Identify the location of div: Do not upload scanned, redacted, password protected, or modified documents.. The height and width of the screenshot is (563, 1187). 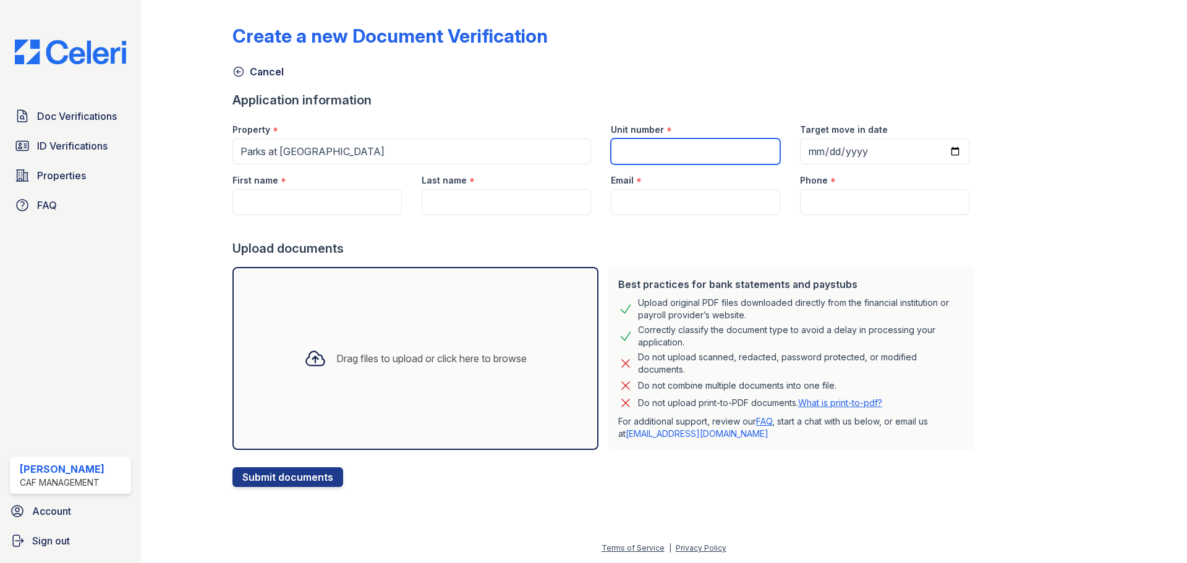
(801, 363).